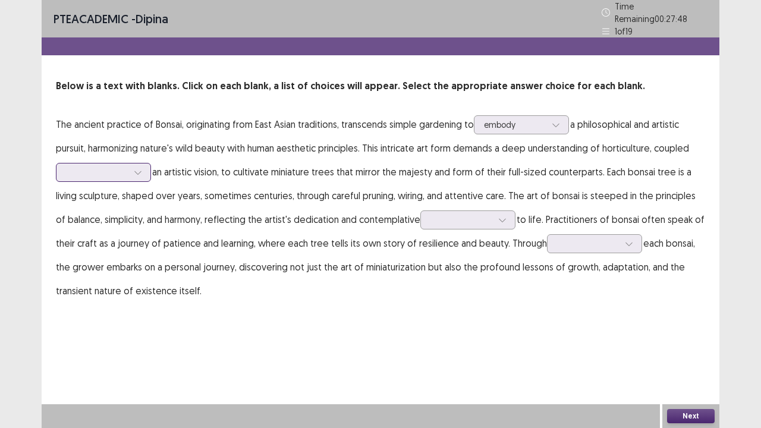 The height and width of the screenshot is (428, 761). Describe the element at coordinates (111, 19) in the screenshot. I see `p: - dipina` at that location.